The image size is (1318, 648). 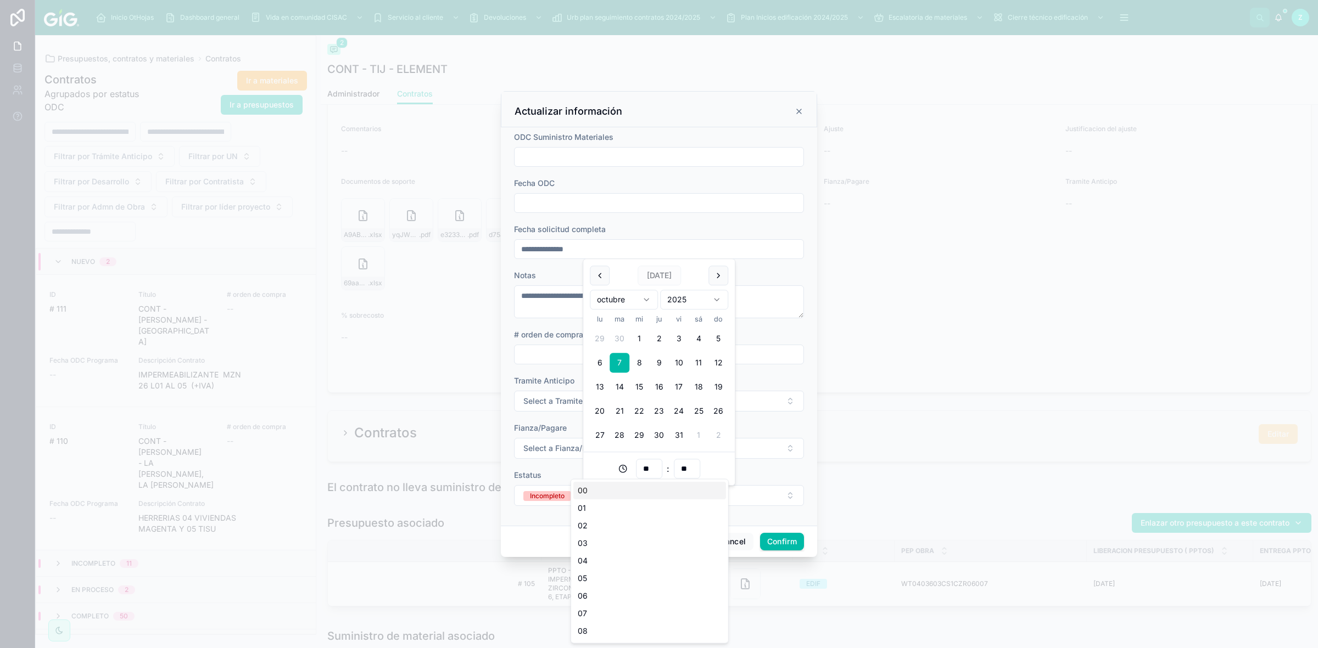 I want to click on button: domingo, 2 de noviembre de 2025, so click(x=718, y=435).